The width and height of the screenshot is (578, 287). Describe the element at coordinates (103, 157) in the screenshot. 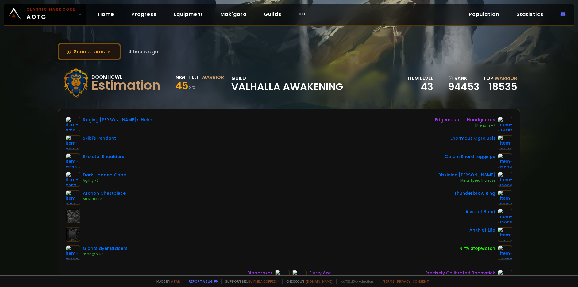

I see `div: Skeletal Shoulders` at that location.